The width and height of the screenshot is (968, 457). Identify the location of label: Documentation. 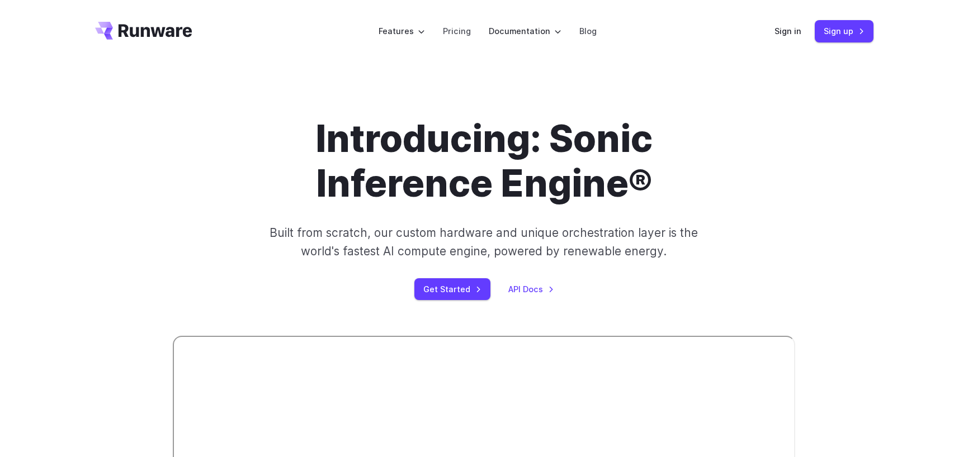
(525, 31).